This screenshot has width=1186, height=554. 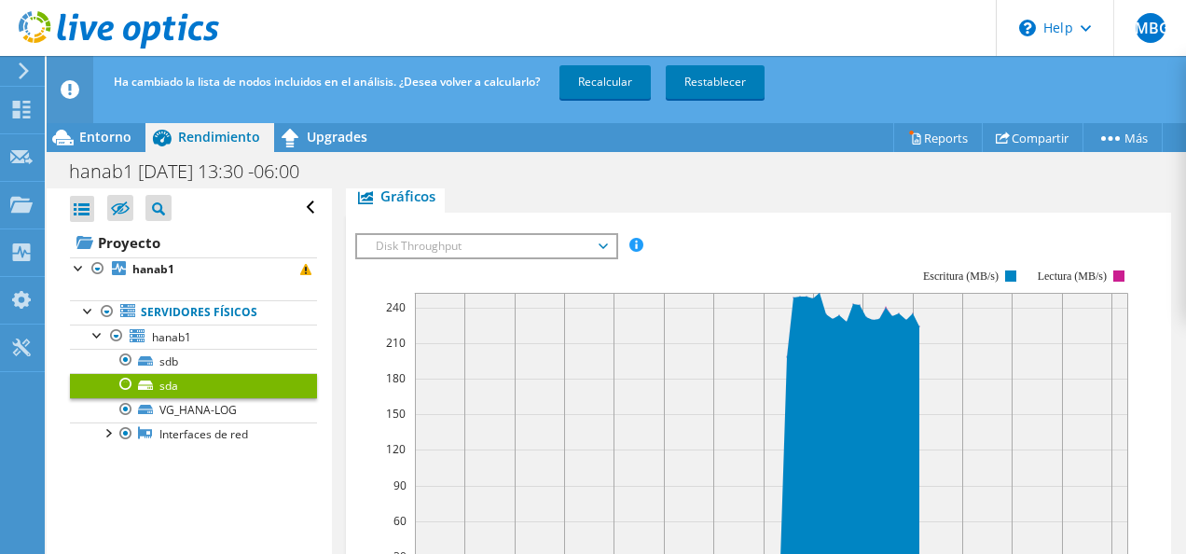 I want to click on a: Reports, so click(x=938, y=137).